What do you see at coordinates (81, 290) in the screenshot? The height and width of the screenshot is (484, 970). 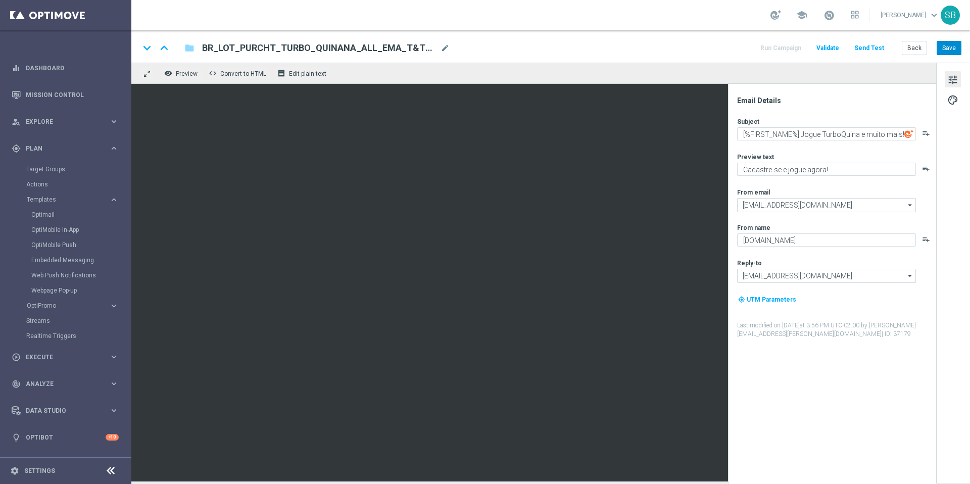 I see `div: Webpage Pop-up` at bounding box center [81, 290].